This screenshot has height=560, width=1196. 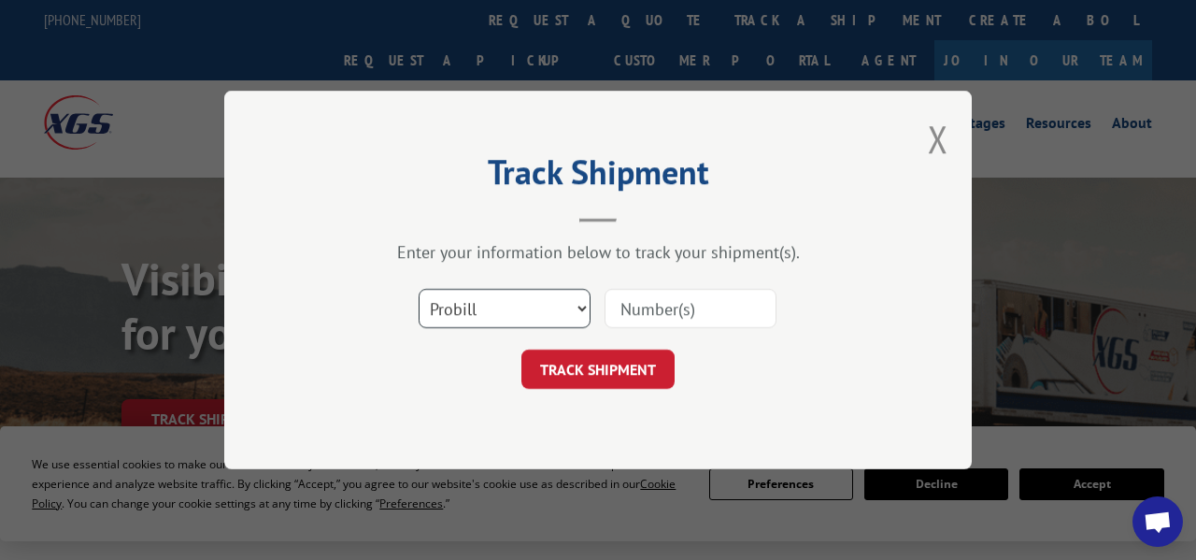 I want to click on div: Open chat, so click(x=1158, y=522).